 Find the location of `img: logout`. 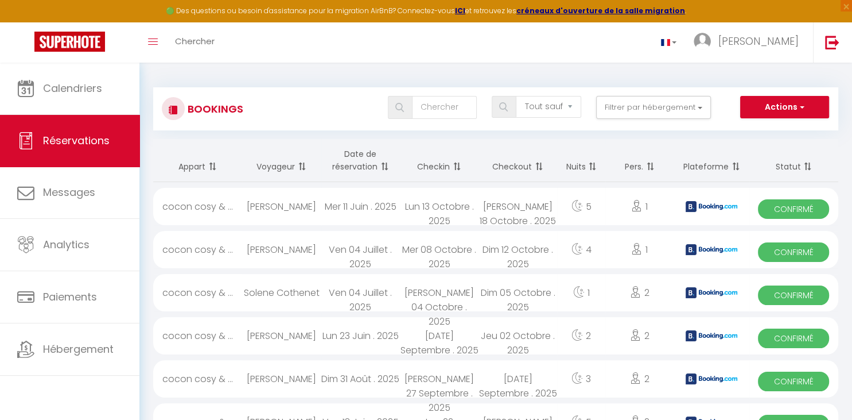

img: logout is located at coordinates (832, 42).